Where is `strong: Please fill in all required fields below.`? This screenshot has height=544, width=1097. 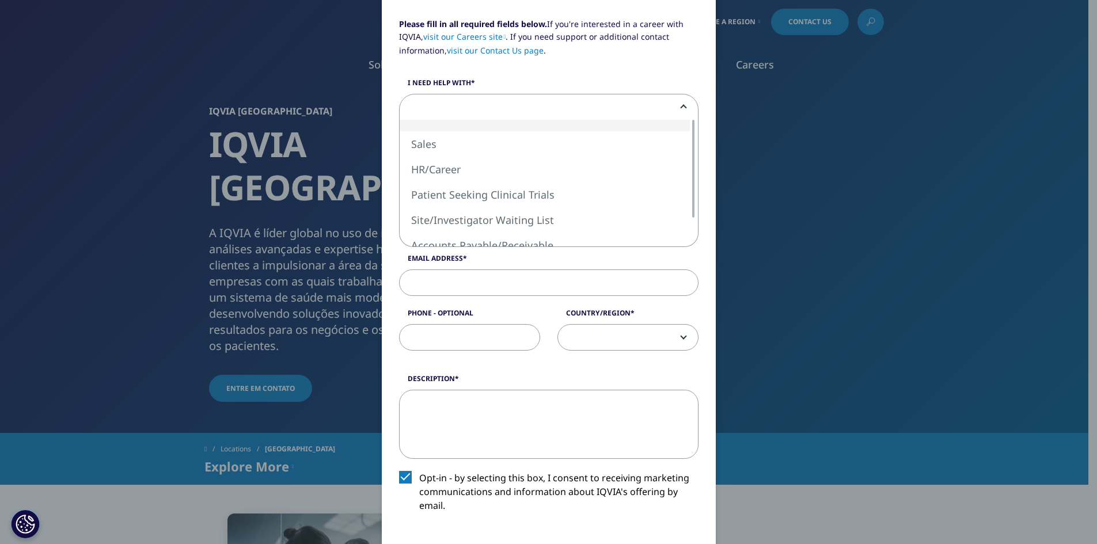
strong: Please fill in all required fields below. is located at coordinates (473, 24).